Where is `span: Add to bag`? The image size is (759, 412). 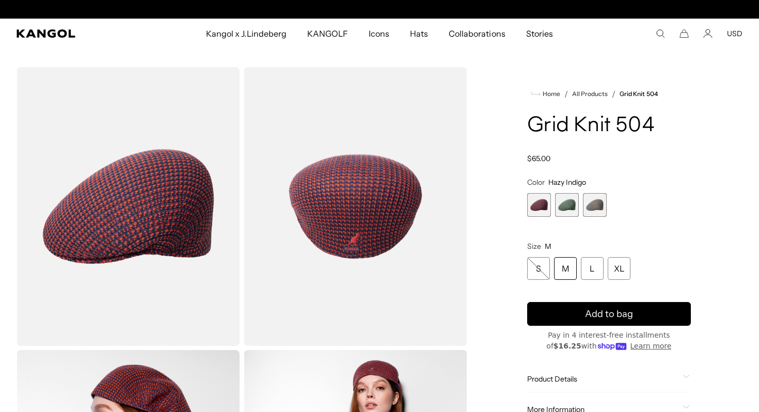 span: Add to bag is located at coordinates (609, 314).